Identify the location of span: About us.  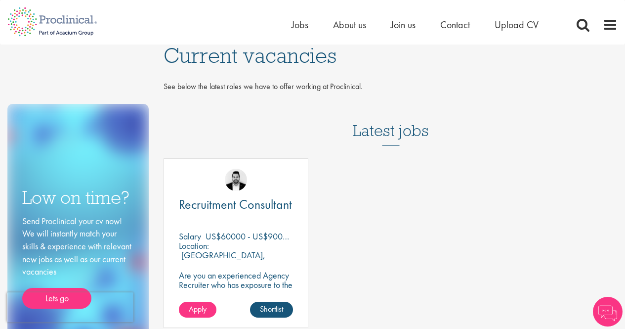
(349, 25).